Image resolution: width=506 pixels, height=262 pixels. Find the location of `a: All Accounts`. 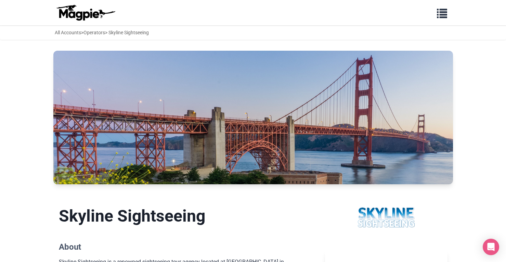

a: All Accounts is located at coordinates (68, 32).